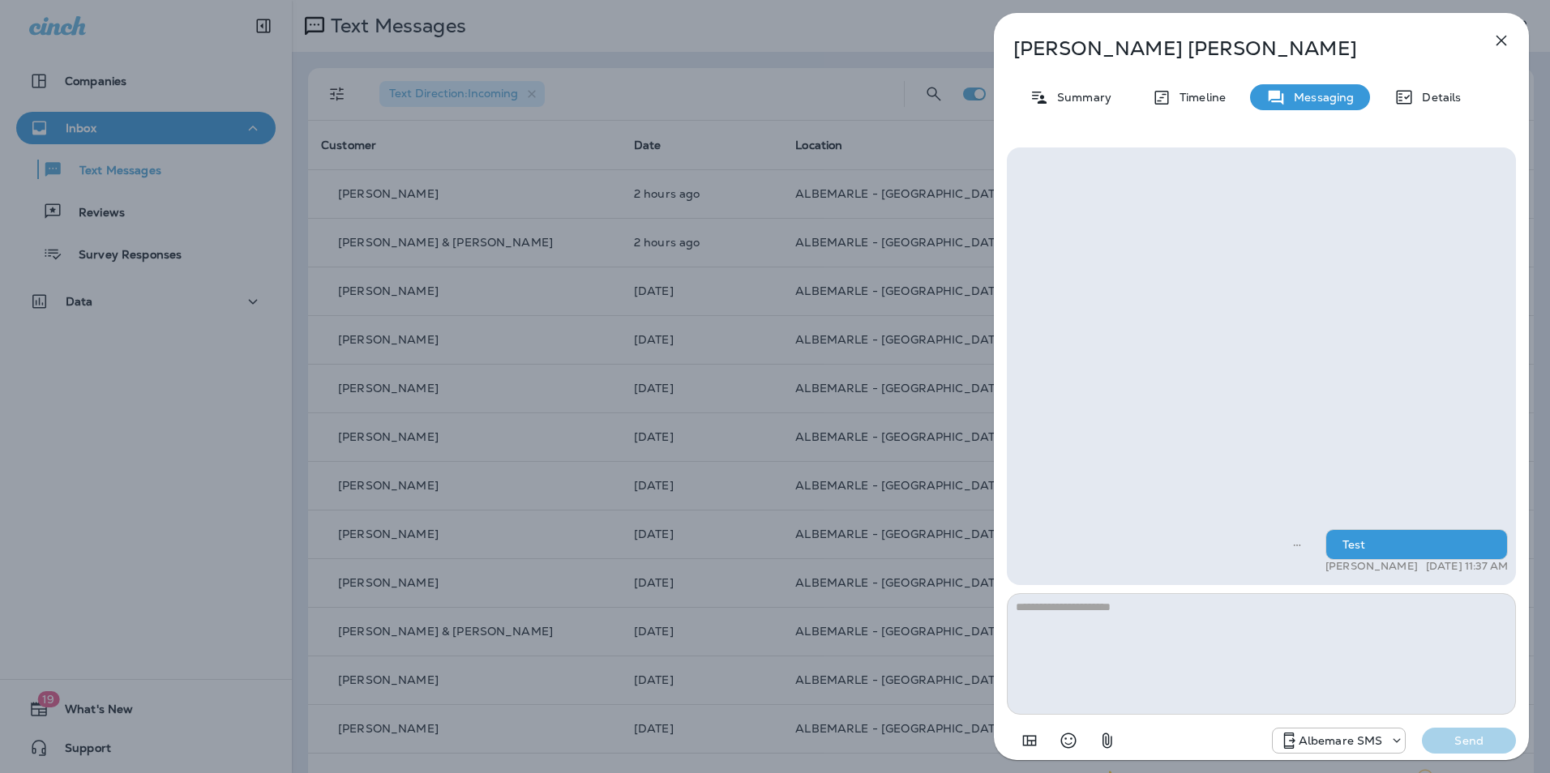 This screenshot has width=1550, height=773. I want to click on div: +1 (252) 600-3555, so click(1339, 741).